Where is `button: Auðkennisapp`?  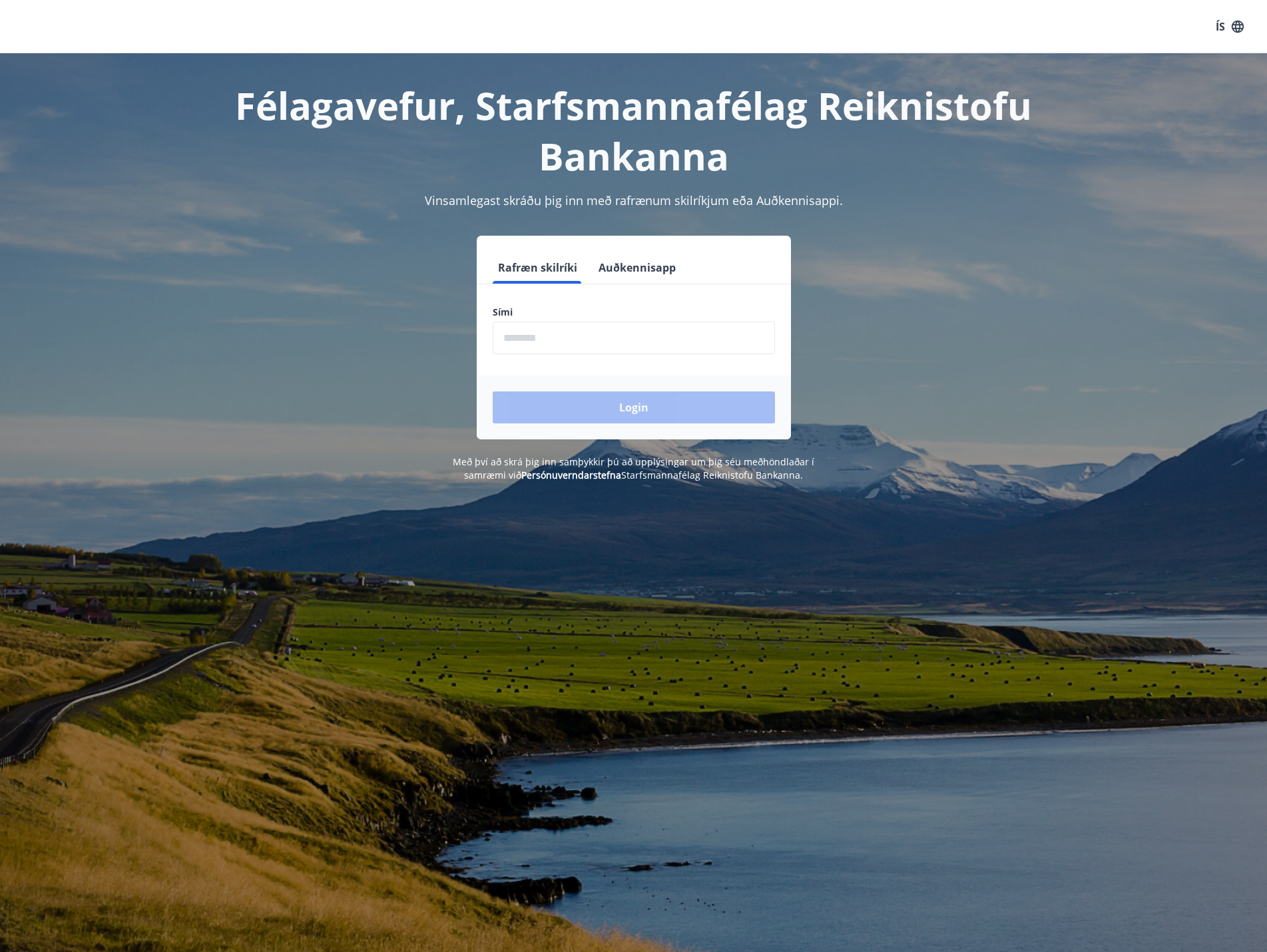 button: Auðkennisapp is located at coordinates (637, 268).